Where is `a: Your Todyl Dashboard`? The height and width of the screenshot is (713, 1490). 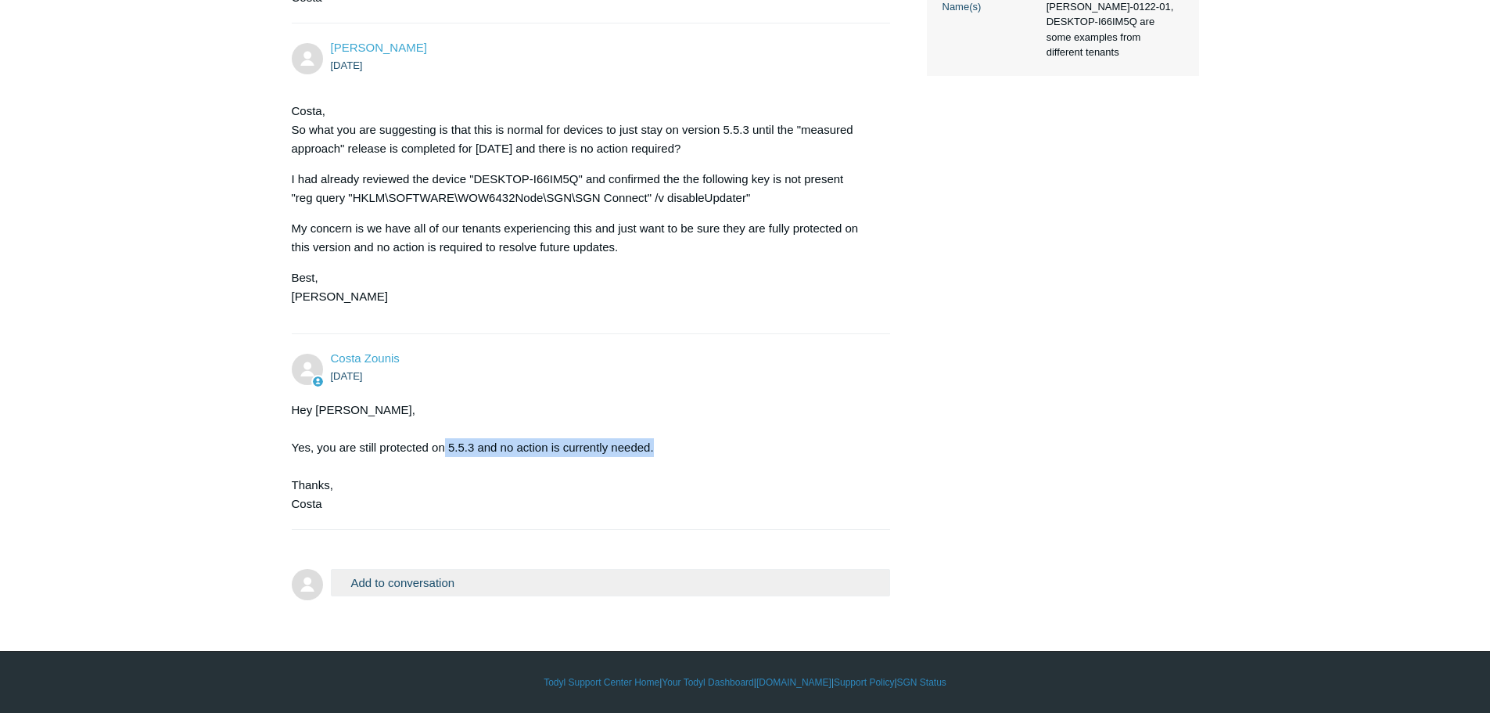 a: Your Todyl Dashboard is located at coordinates (707, 682).